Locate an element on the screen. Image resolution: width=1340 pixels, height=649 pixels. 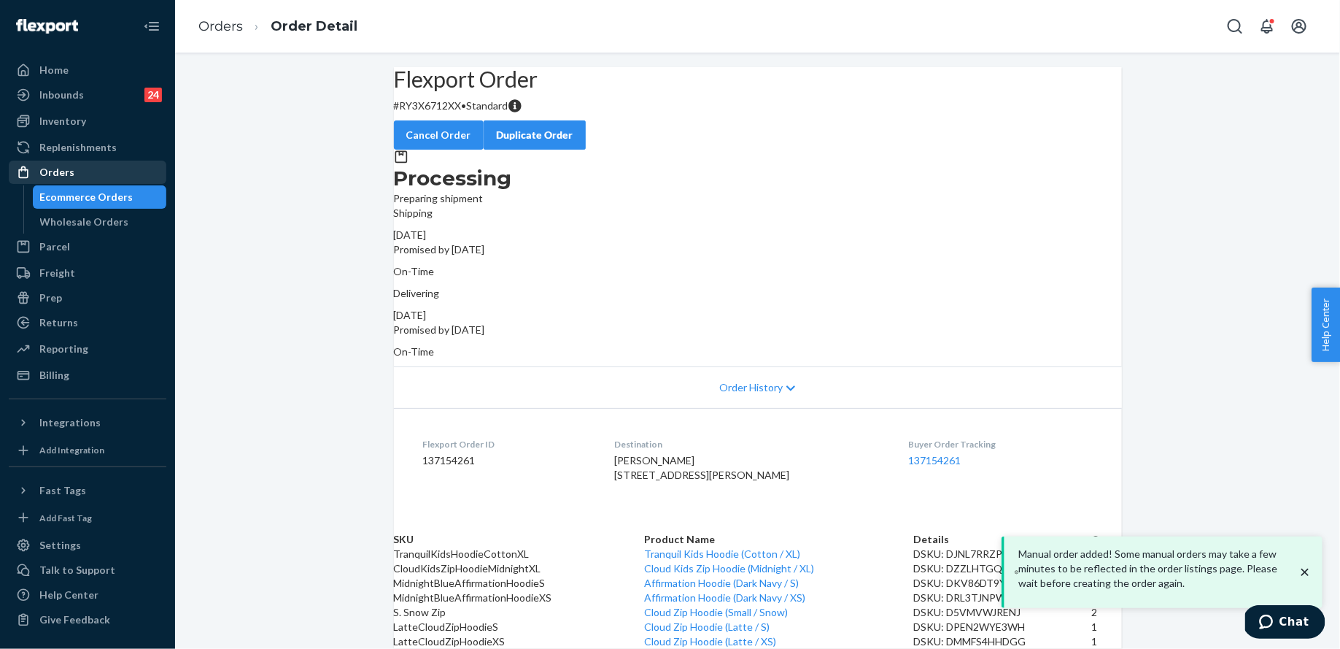
td: LatteCloudZipHoodieS is located at coordinates (520, 627).